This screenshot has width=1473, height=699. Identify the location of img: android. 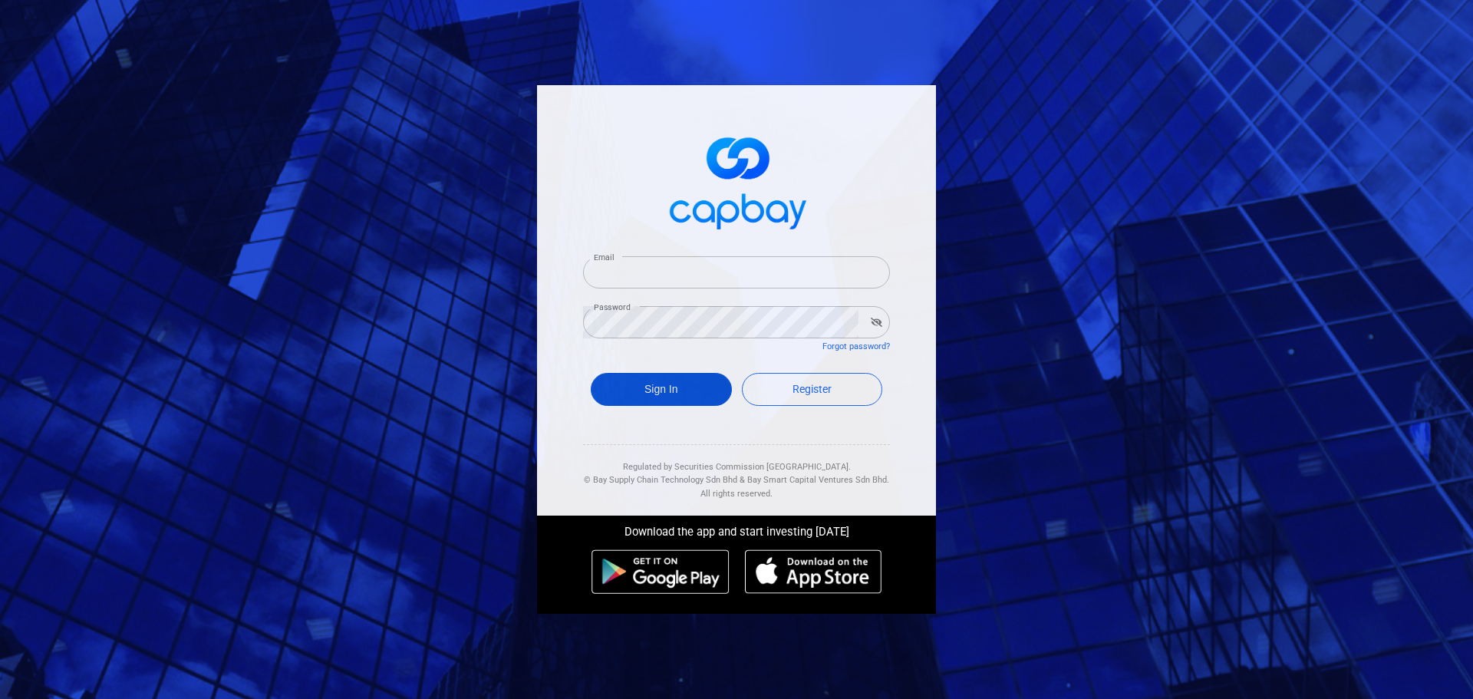
(660, 571).